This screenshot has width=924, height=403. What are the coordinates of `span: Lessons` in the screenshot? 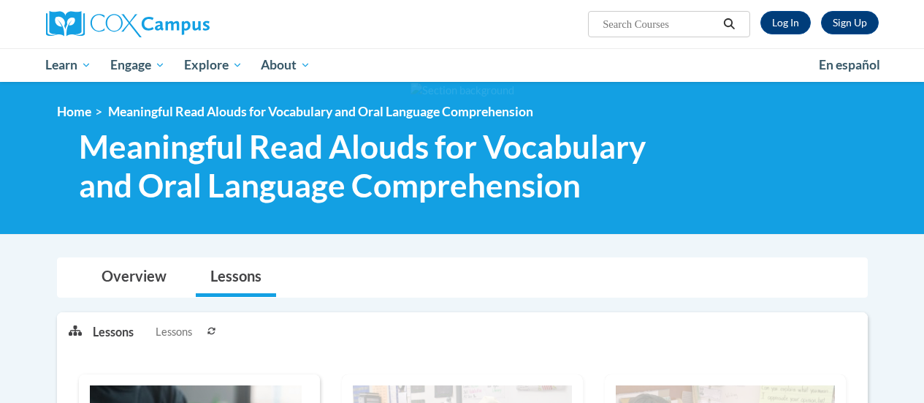 It's located at (174, 332).